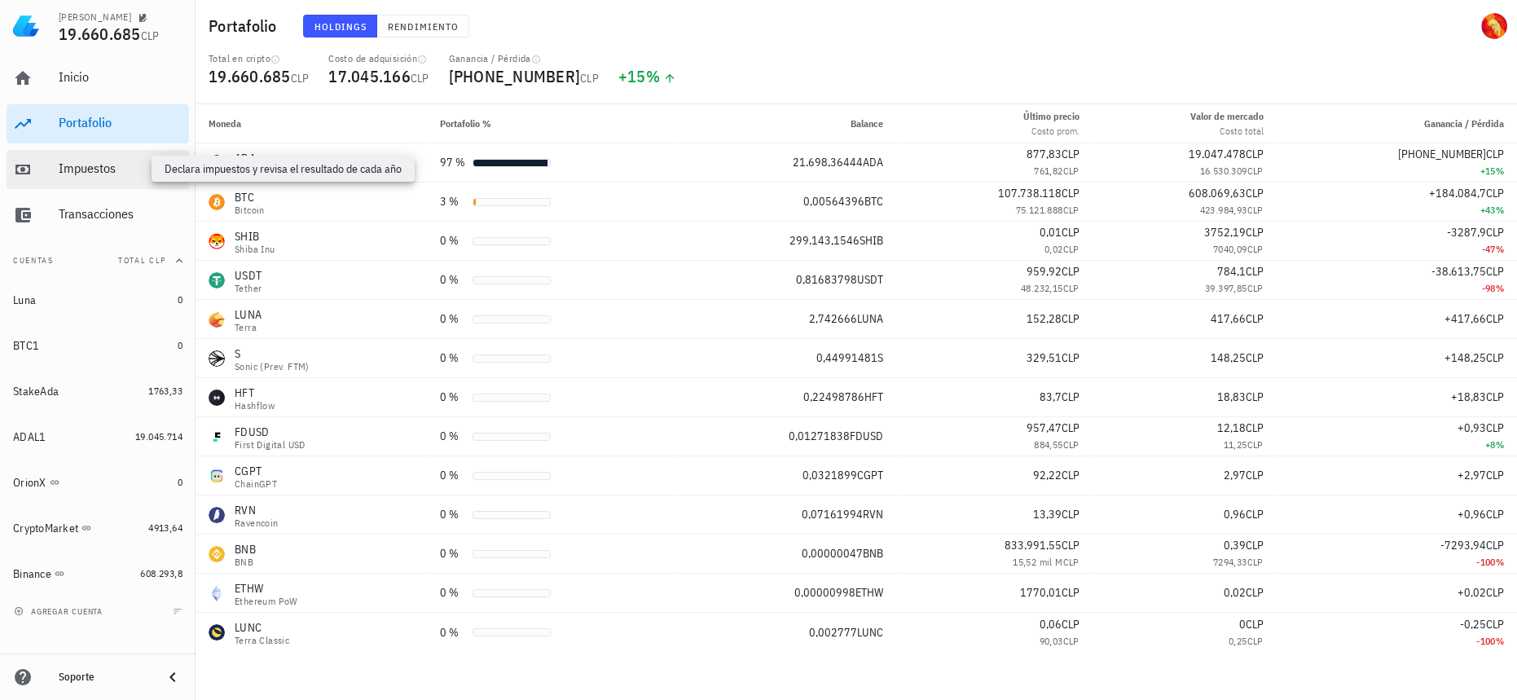 This screenshot has height=700, width=1517. Describe the element at coordinates (121, 122) in the screenshot. I see `div: Portafolio` at that location.